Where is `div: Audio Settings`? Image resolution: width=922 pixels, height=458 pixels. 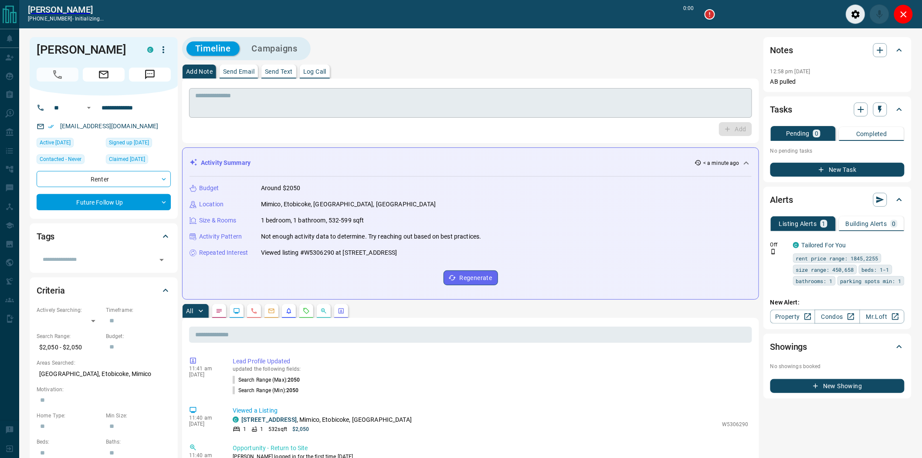
div: Audio Settings is located at coordinates (856, 14).